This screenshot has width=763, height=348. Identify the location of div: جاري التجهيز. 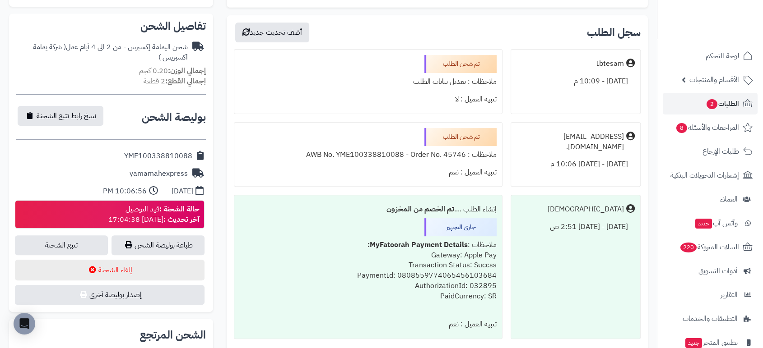
(460, 227).